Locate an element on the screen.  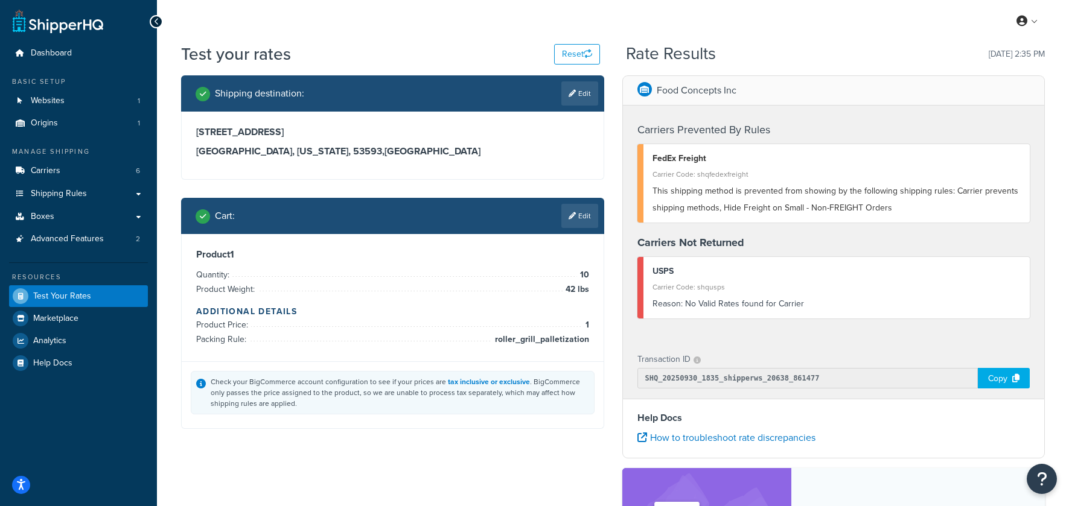
li: Dashboard is located at coordinates (78, 53).